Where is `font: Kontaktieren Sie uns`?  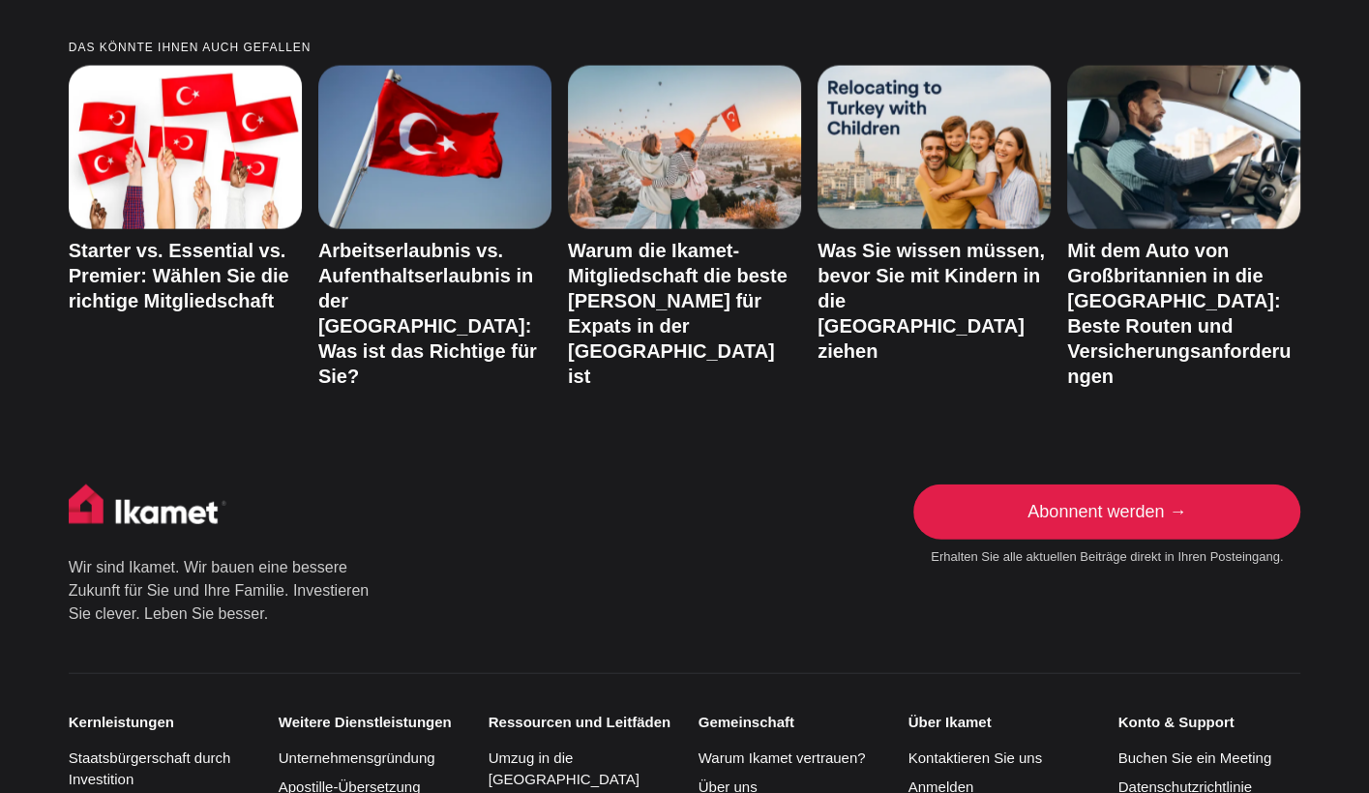 font: Kontaktieren Sie uns is located at coordinates (975, 757).